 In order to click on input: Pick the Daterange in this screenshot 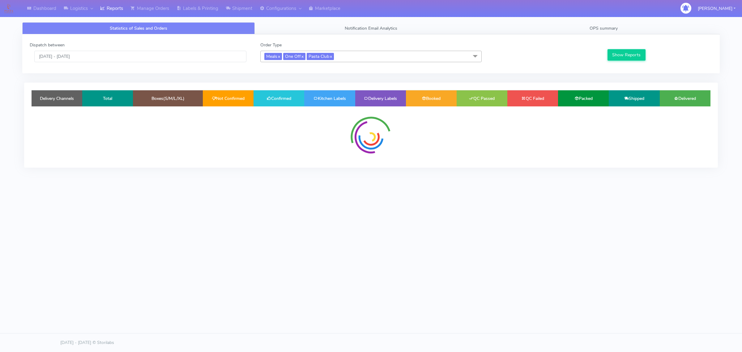, I will do `click(140, 56)`.